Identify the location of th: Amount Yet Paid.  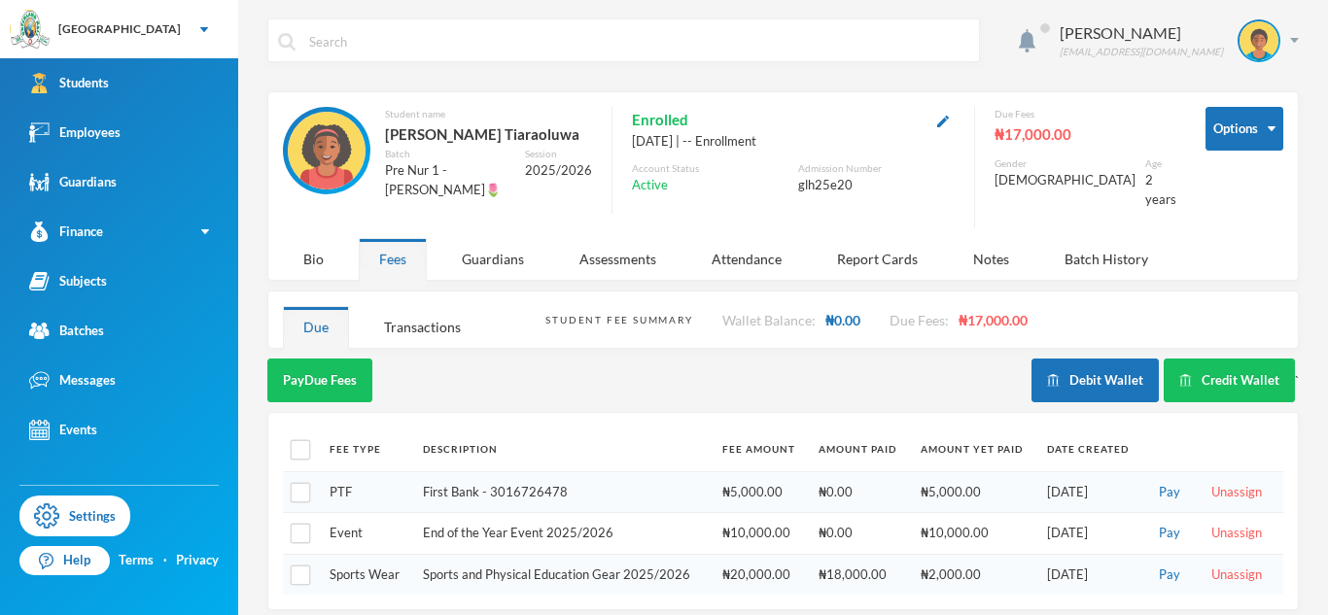
(974, 449).